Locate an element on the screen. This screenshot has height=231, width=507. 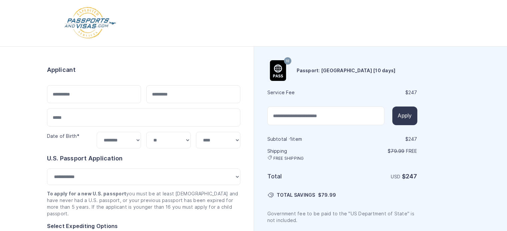
button: Apply is located at coordinates (405, 116).